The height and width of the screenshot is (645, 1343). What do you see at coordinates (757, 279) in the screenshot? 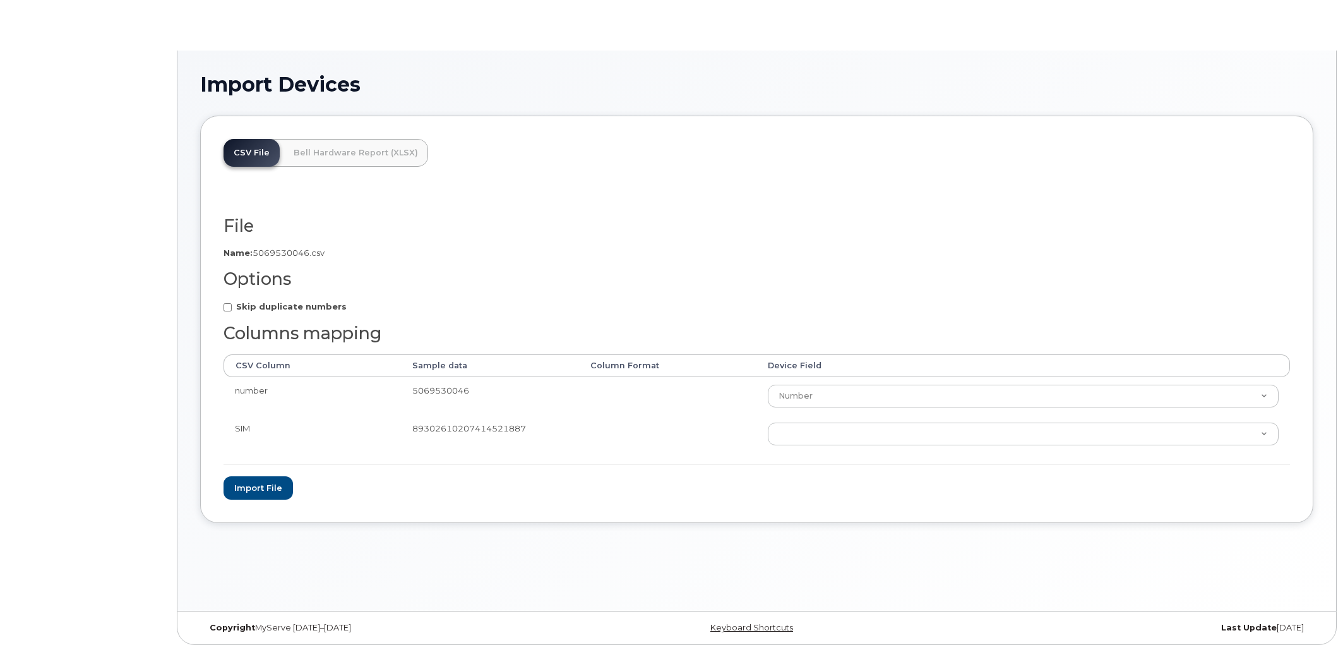
I see `h2: Options` at bounding box center [757, 279].